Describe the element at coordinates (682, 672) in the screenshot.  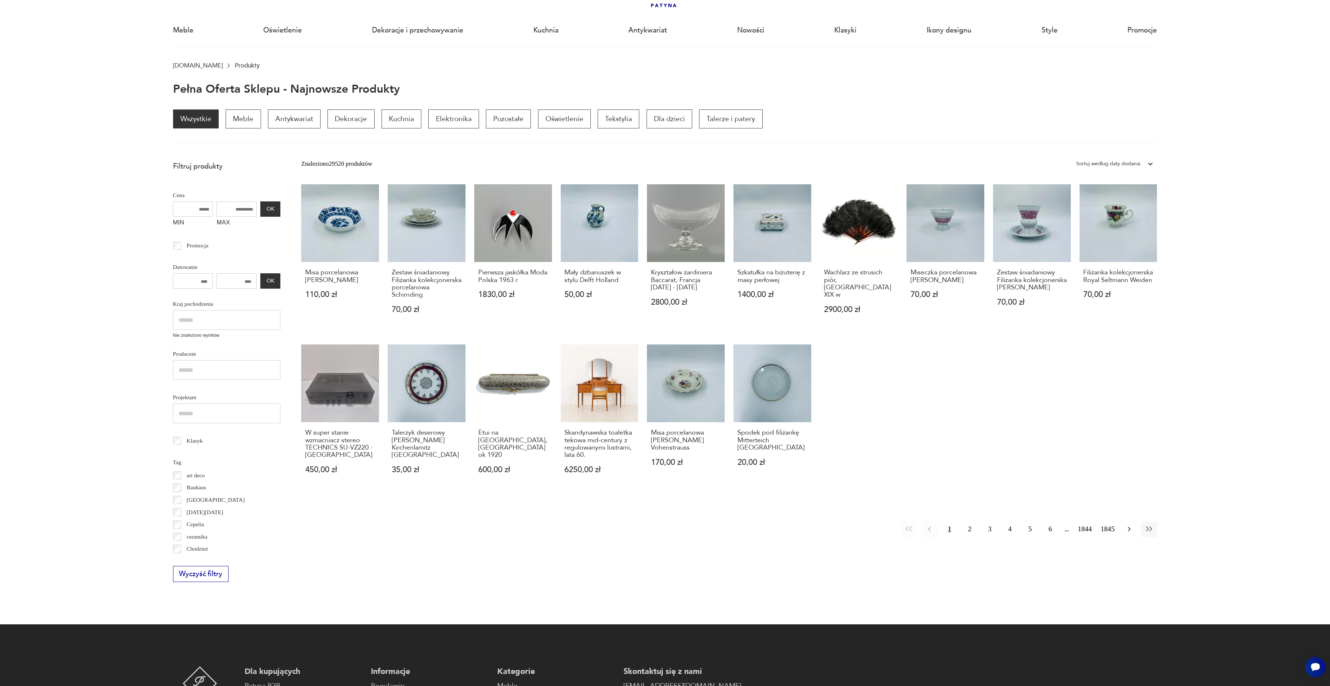
I see `p: Skontaktuj się z nami` at that location.